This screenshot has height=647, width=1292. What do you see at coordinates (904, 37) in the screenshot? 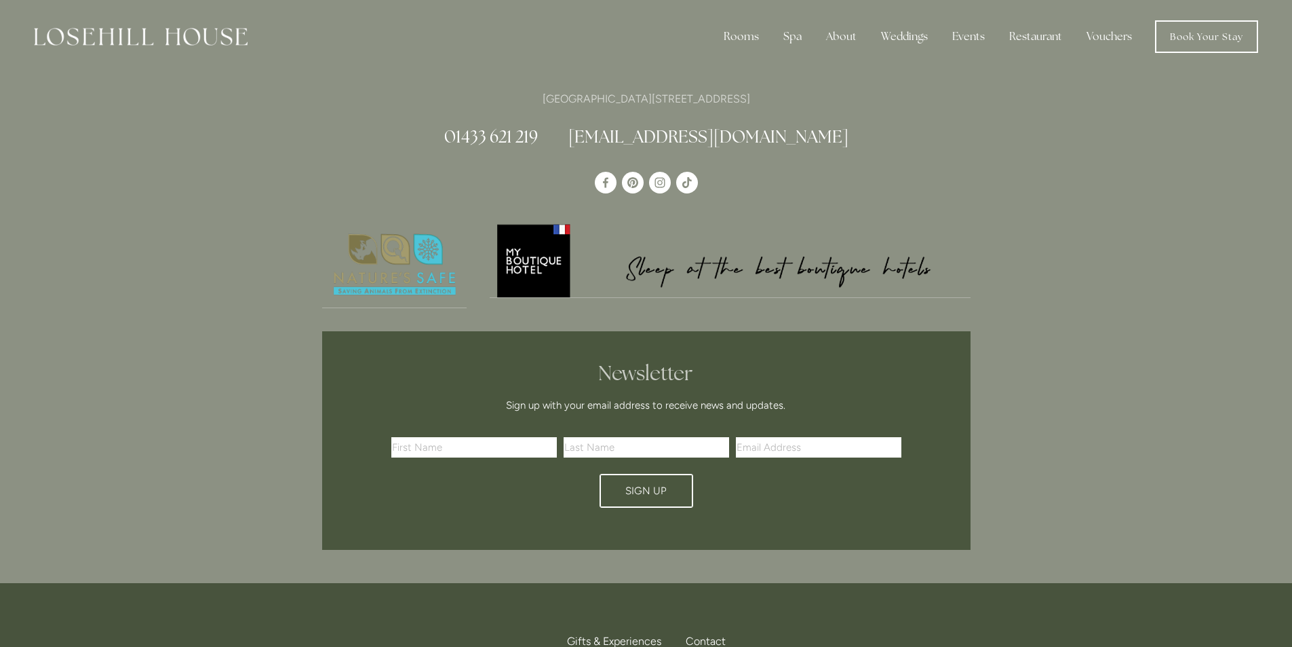
I see `div: Weddings` at bounding box center [904, 37].